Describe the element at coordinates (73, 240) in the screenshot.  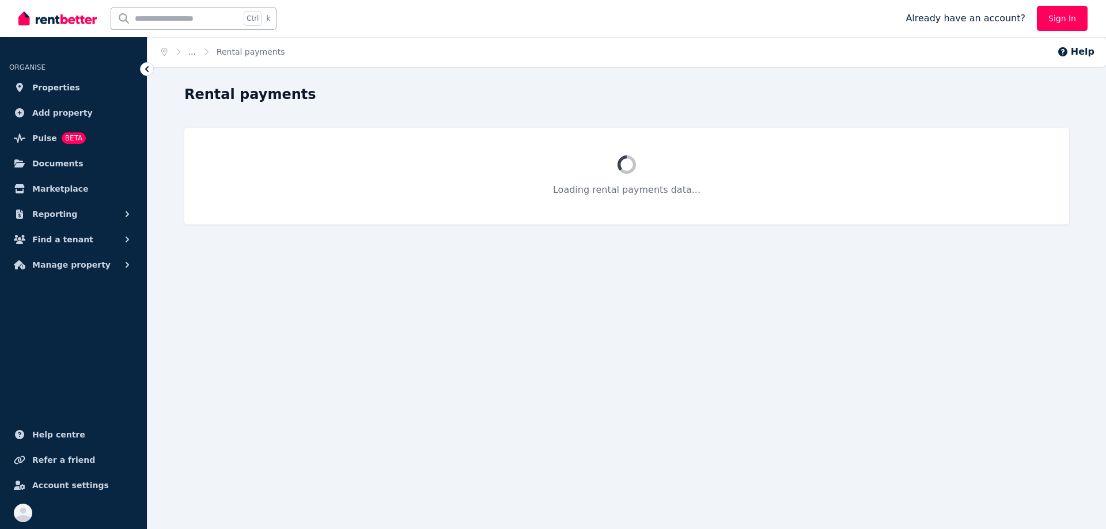
I see `button: Find a tenant` at that location.